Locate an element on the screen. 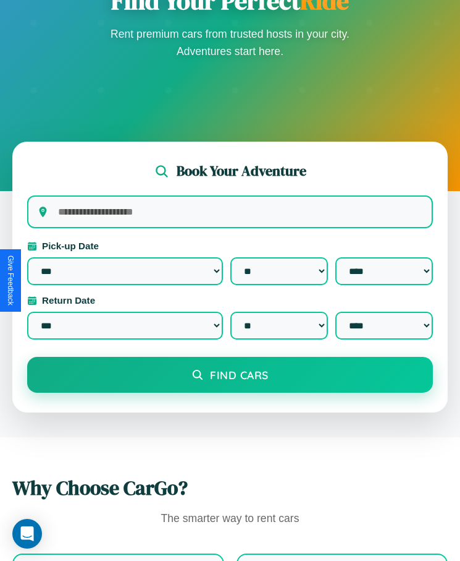 Image resolution: width=460 pixels, height=561 pixels. p: The smarter way to rent cars is located at coordinates (230, 519).